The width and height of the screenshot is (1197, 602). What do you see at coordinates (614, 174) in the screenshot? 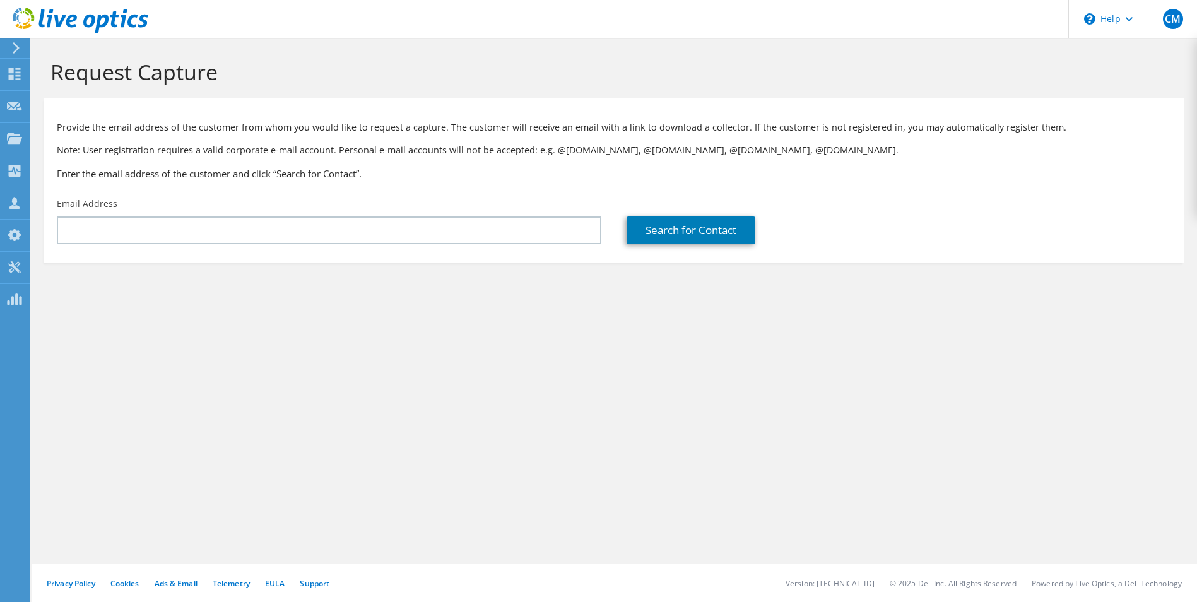
I see `h3: Enter the email address of the customer and click “Search for Contact”.` at bounding box center [614, 174].